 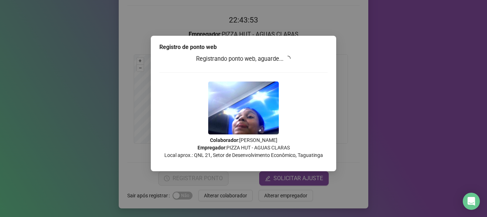 I want to click on h3: Registrando ponto web, aguarde..., so click(x=244, y=59).